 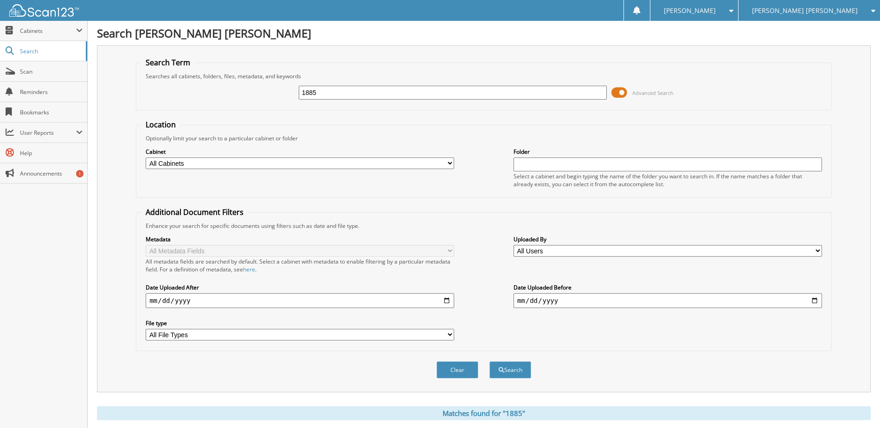 What do you see at coordinates (300, 301) in the screenshot?
I see `input: start` at bounding box center [300, 301].